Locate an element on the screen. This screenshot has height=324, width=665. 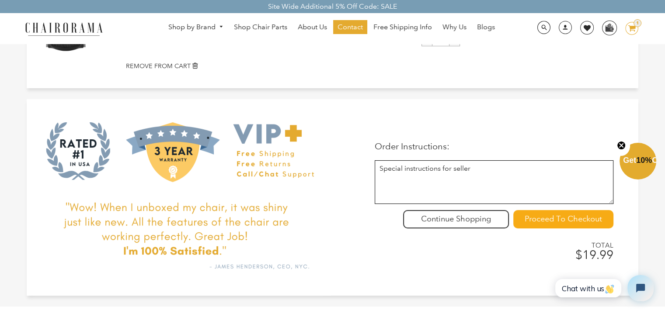
span: About Us is located at coordinates (312, 27).